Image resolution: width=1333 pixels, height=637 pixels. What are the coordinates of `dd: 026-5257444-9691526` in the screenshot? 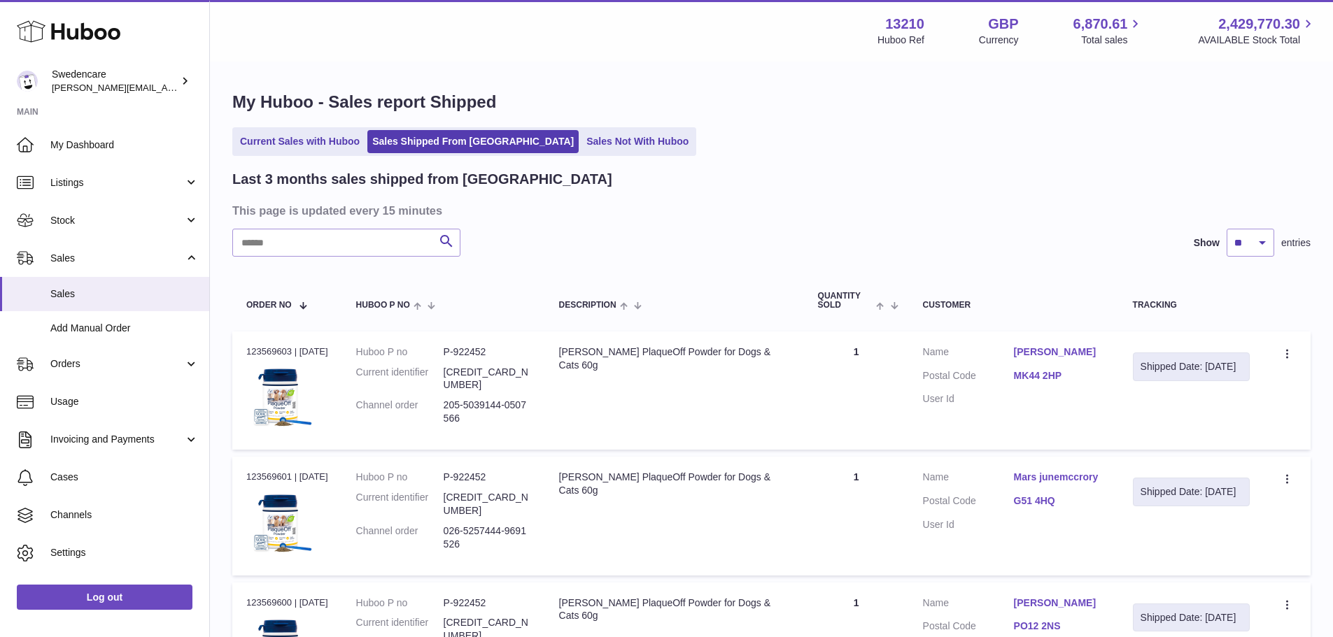 It's located at (487, 538).